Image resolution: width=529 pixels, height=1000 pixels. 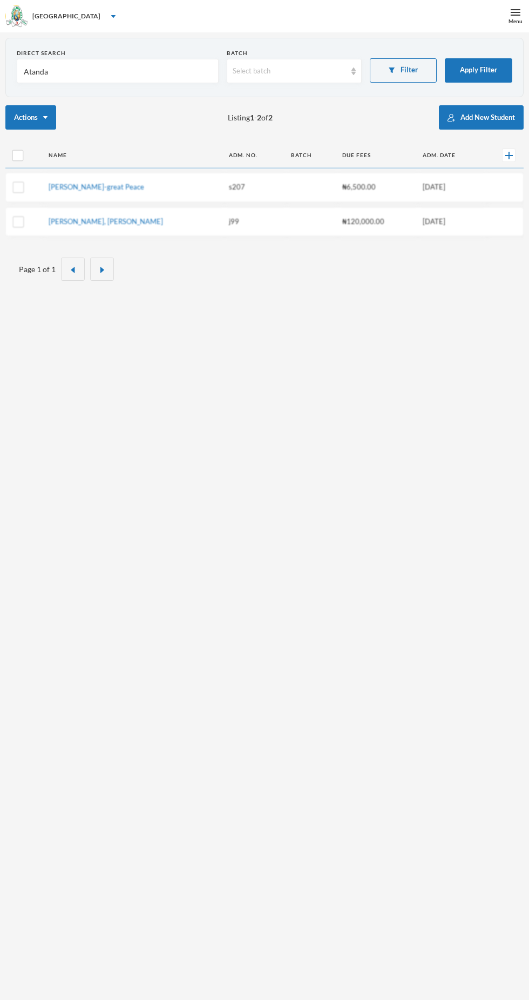 I want to click on div: Menu, so click(x=516, y=21).